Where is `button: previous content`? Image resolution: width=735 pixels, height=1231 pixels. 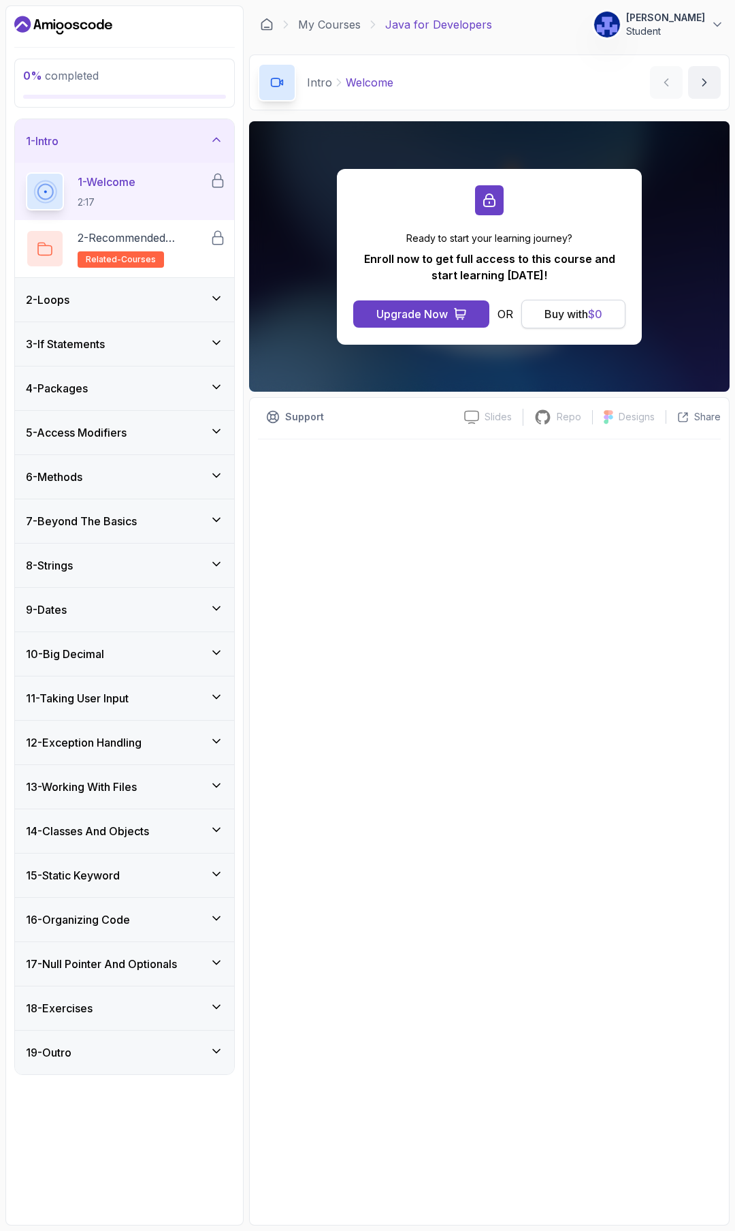 button: previous content is located at coordinates (667, 82).